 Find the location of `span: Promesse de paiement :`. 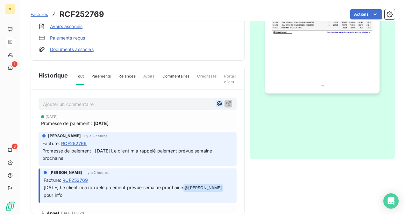

span: Promesse de paiement : is located at coordinates (67, 123).